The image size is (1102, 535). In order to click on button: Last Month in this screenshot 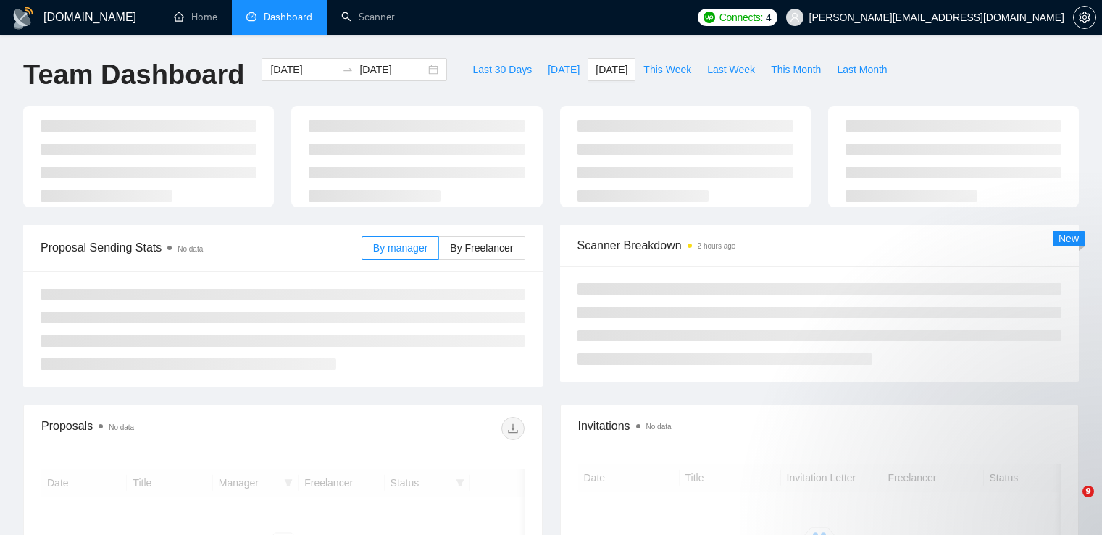, I will do `click(861, 70)`.